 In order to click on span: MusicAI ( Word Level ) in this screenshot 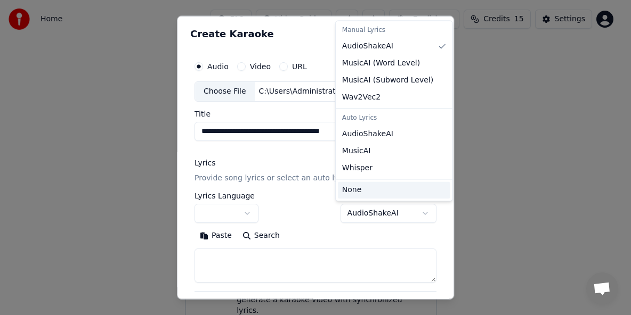, I will do `click(381, 63)`.